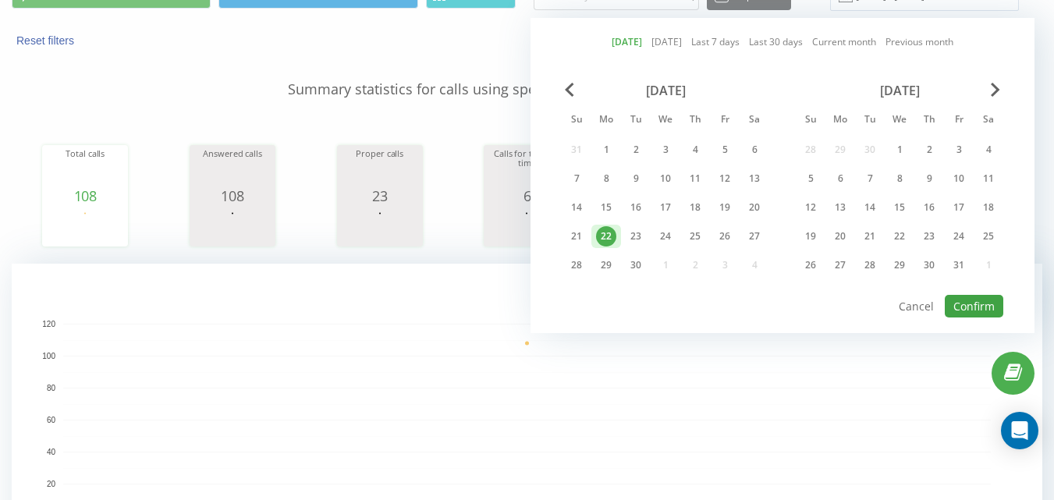  Describe the element at coordinates (988, 179) in the screenshot. I see `div: 11` at that location.